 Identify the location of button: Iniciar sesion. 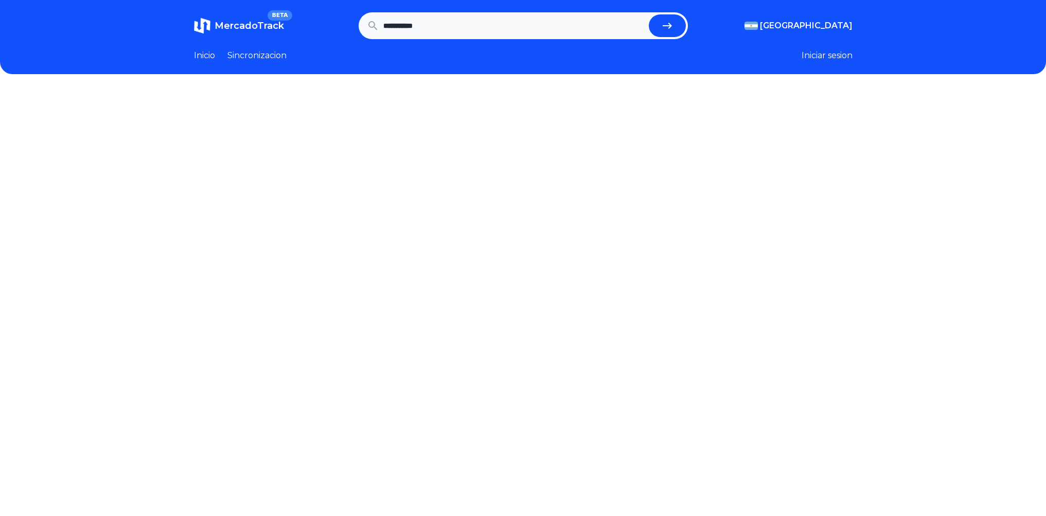
(827, 56).